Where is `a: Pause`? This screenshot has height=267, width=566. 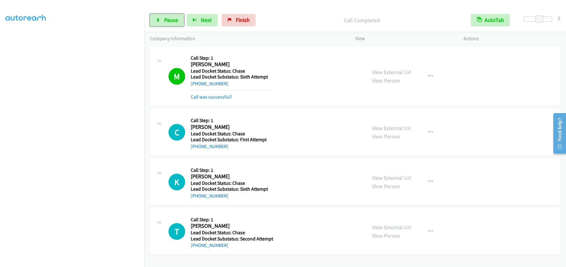
a: Pause is located at coordinates (167, 20).